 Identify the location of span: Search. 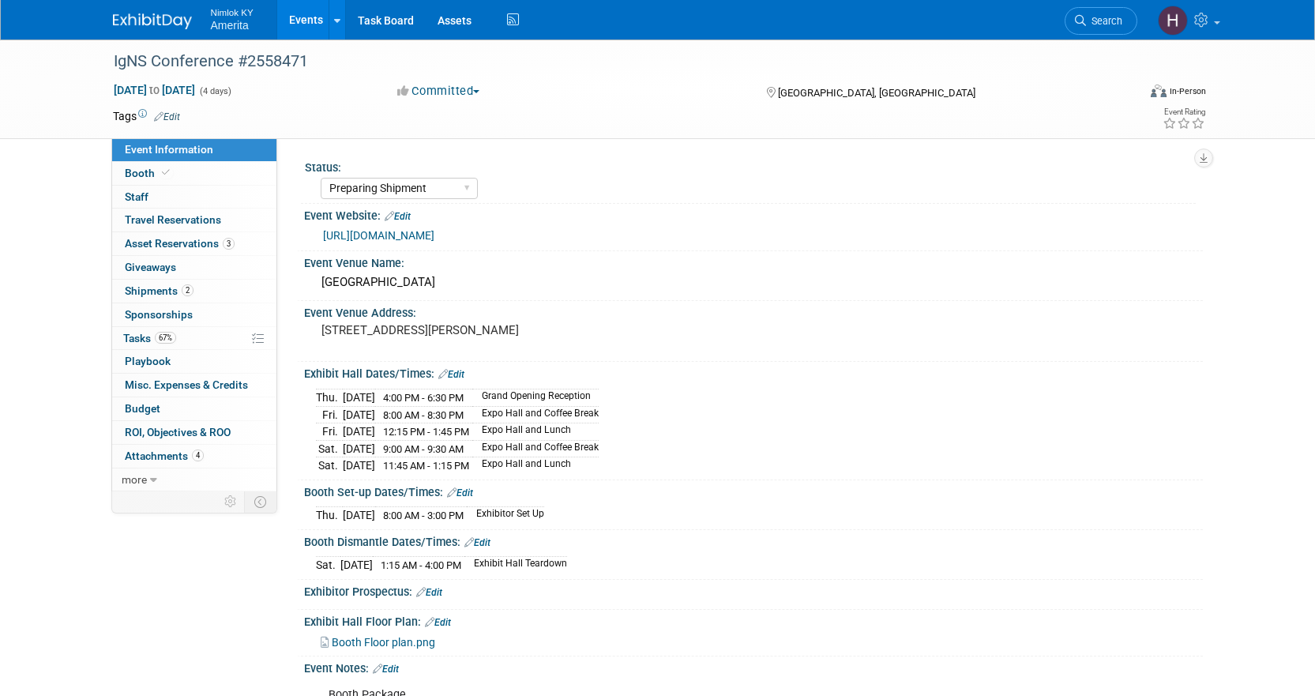
(1104, 21).